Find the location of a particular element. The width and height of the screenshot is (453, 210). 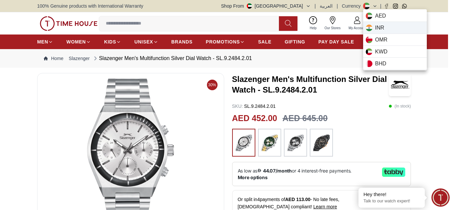

div: Hey there! is located at coordinates (392, 195).